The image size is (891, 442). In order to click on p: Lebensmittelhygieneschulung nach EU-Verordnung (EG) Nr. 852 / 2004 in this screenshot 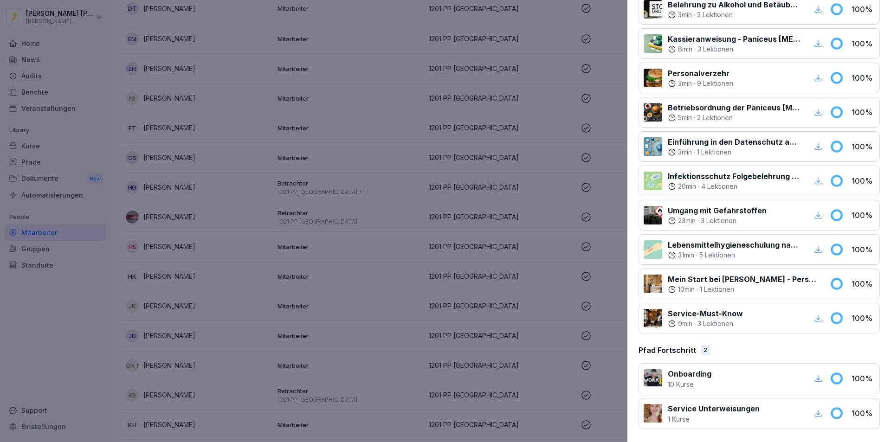, I will do `click(734, 245)`.